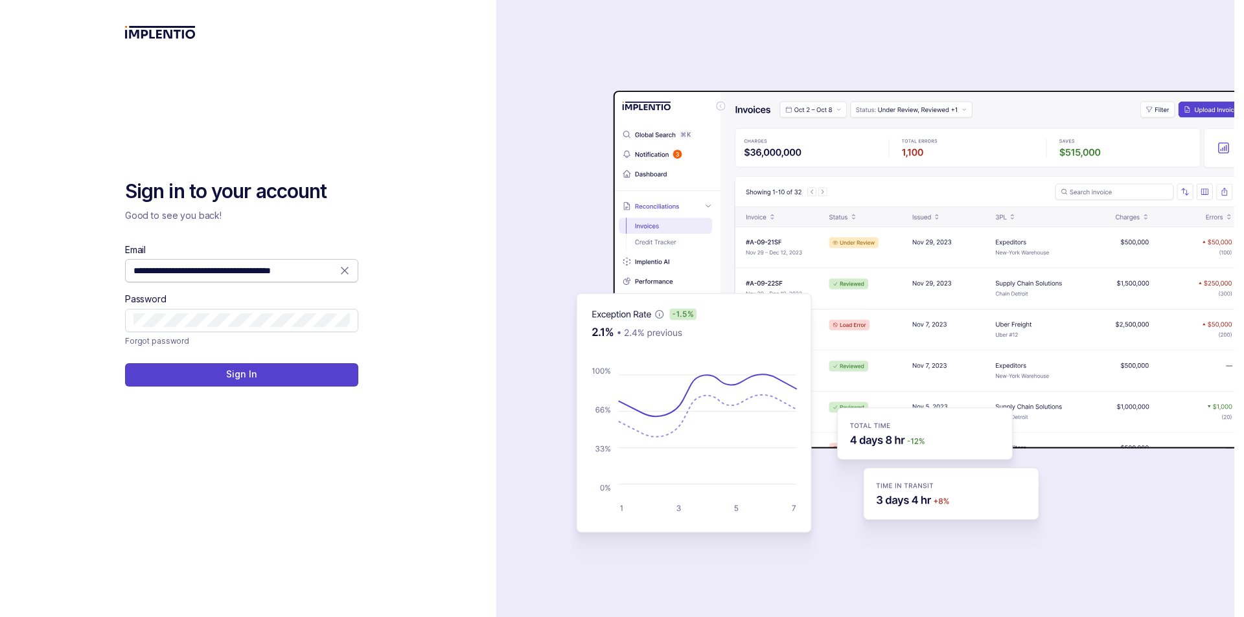 The image size is (1244, 617). What do you see at coordinates (242, 192) in the screenshot?
I see `h2: Sign in to your account` at bounding box center [242, 192].